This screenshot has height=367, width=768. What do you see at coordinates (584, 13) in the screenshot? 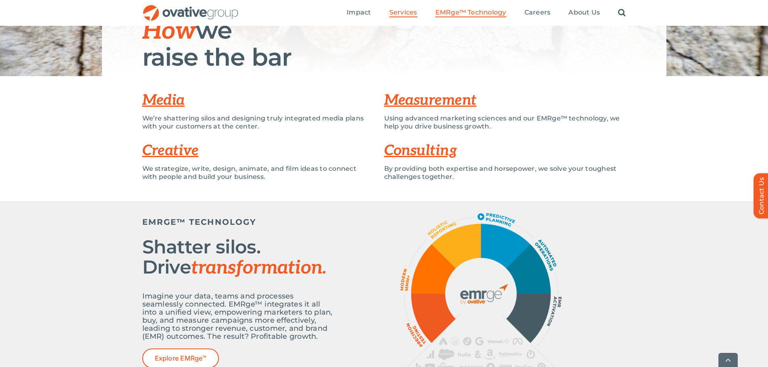
I see `span: About Us` at bounding box center [584, 13].